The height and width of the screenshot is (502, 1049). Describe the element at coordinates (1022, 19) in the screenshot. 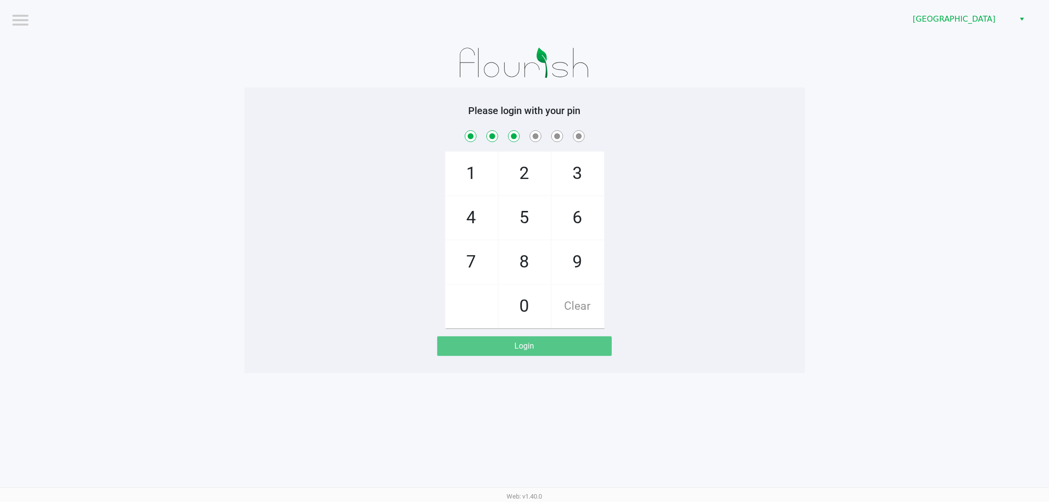

I see `button: Select` at that location.